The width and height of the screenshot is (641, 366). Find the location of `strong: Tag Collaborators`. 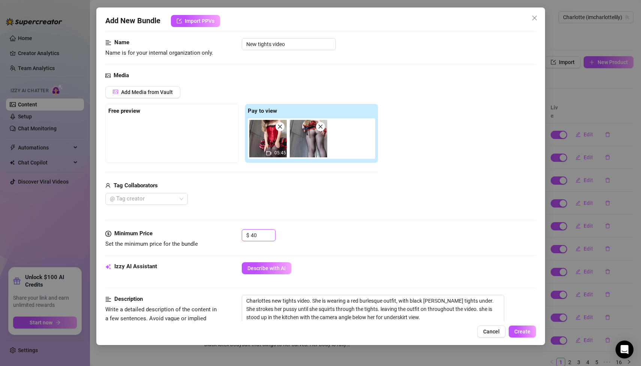

strong: Tag Collaborators is located at coordinates (136, 186).